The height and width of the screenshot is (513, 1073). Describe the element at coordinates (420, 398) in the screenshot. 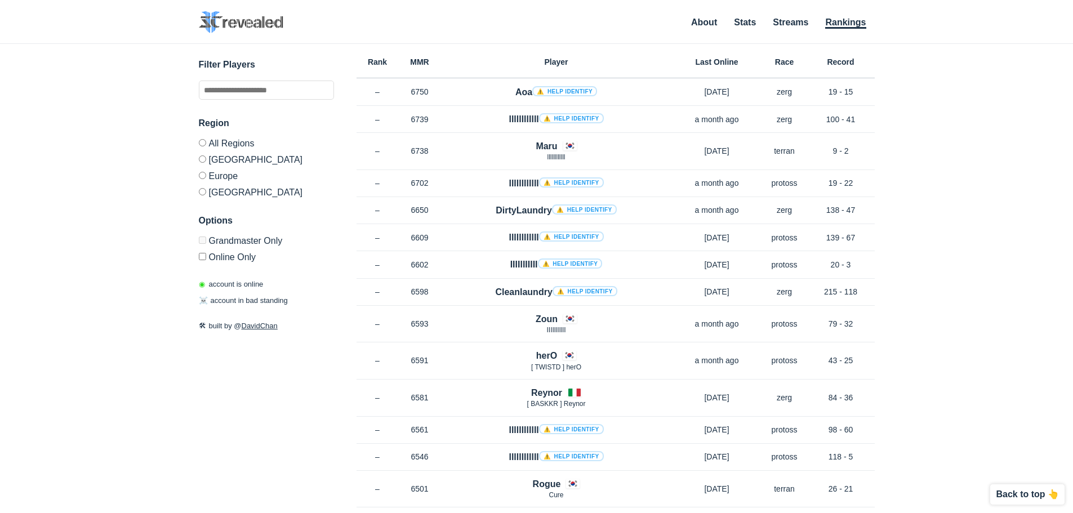

I see `p: 6581` at that location.